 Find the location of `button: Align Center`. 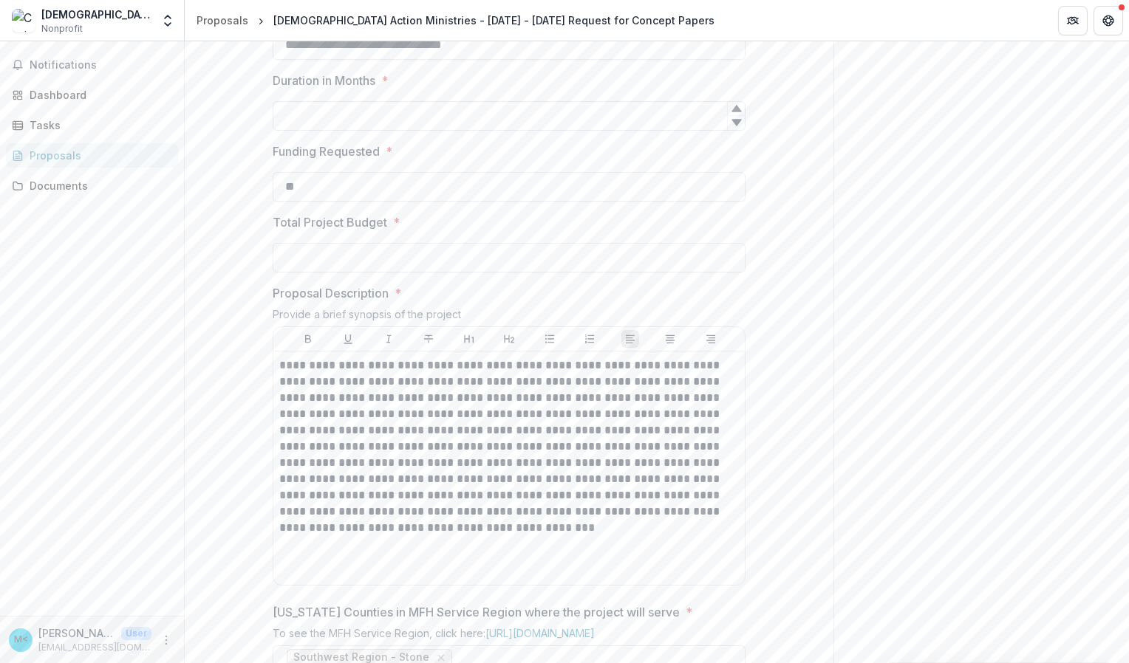

button: Align Center is located at coordinates (670, 339).